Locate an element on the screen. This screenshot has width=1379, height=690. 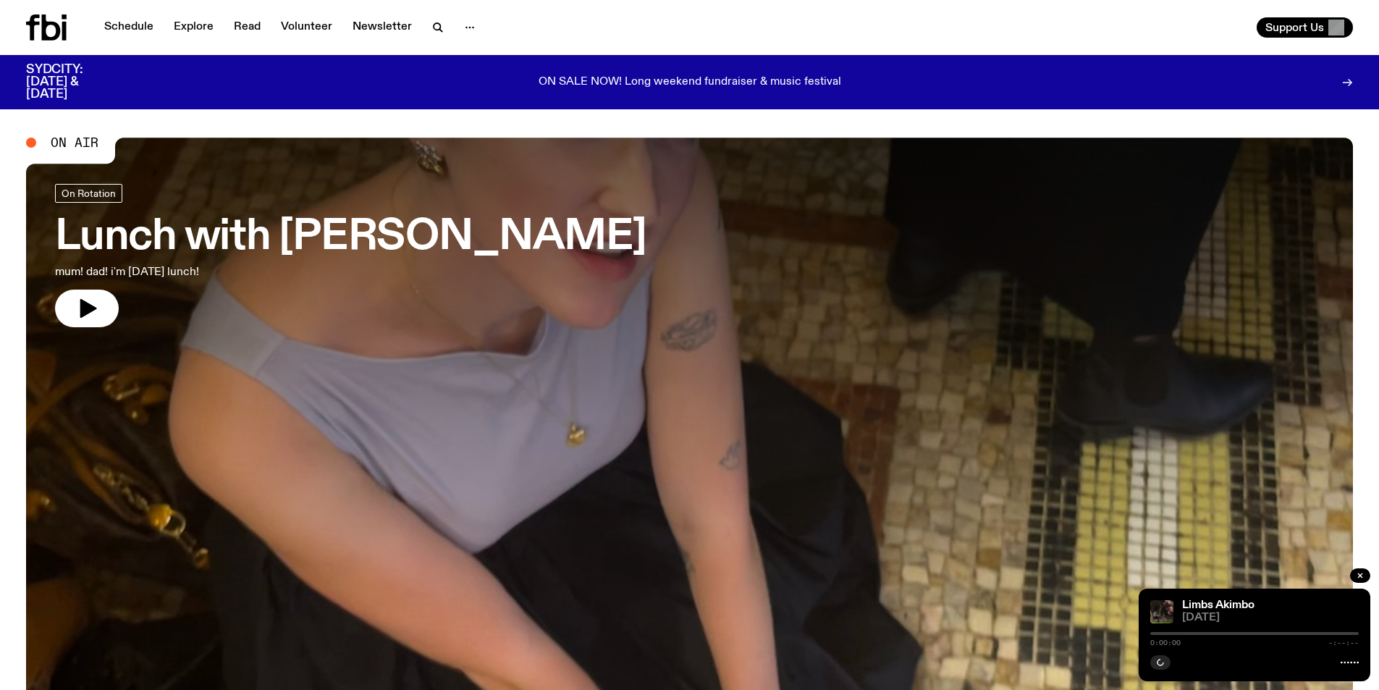
a: Jackson sits at an outdoor table, legs crossed and gazing at a black and brown dog also sitting a... is located at coordinates (1162, 612).